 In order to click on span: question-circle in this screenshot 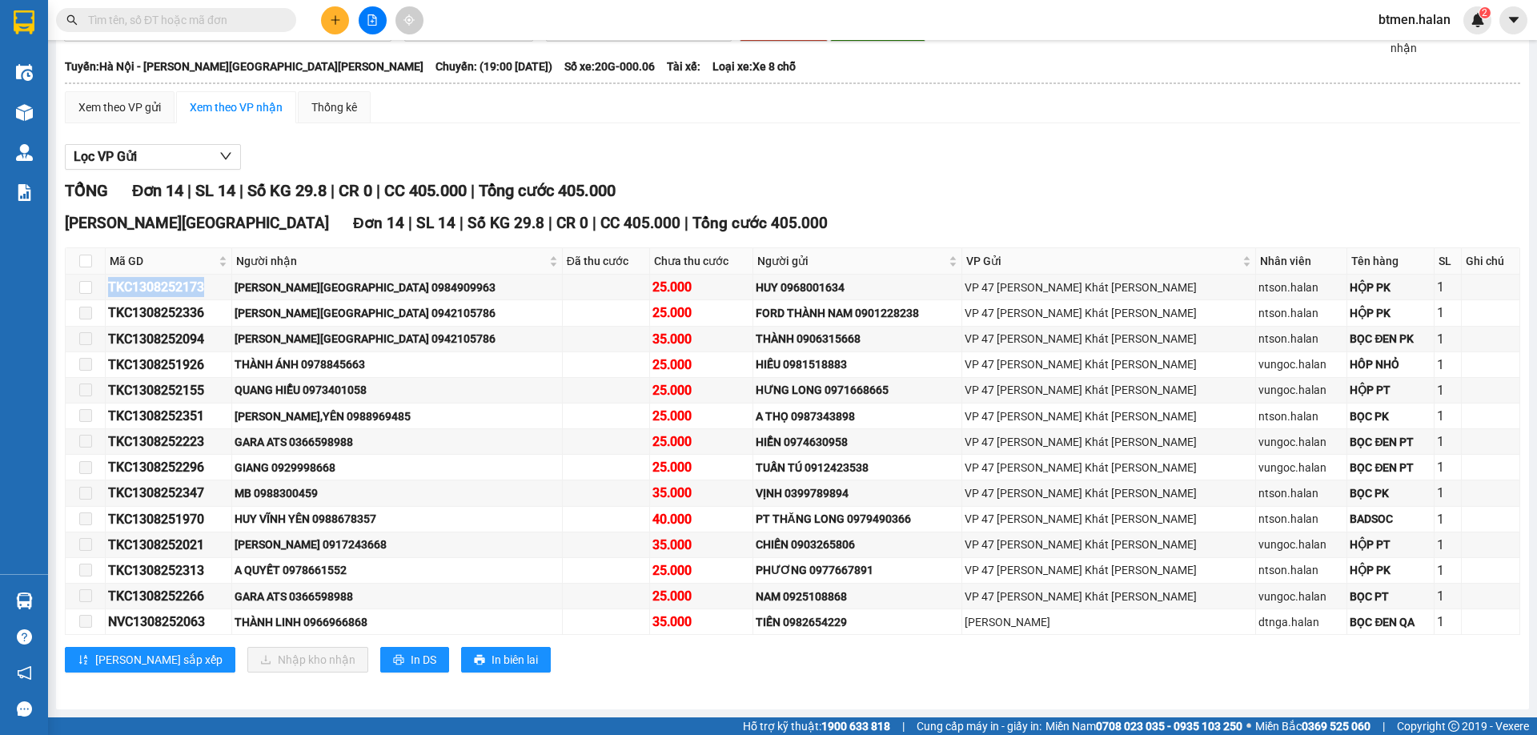, I will do `click(24, 636)`.